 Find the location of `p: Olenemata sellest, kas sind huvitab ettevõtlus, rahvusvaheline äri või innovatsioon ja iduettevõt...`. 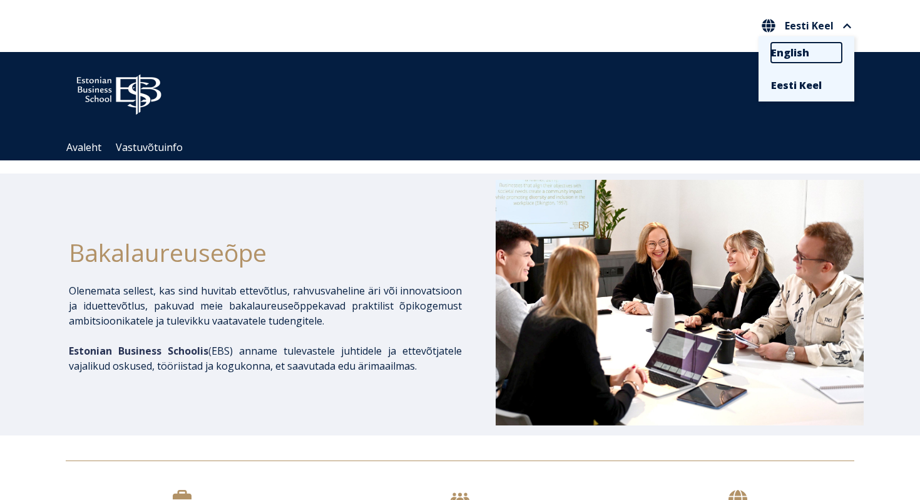

p: Olenemata sellest, kas sind huvitab ettevõtlus, rahvusvaheline äri või innovatsioon ja iduettevõt... is located at coordinates (265, 305).